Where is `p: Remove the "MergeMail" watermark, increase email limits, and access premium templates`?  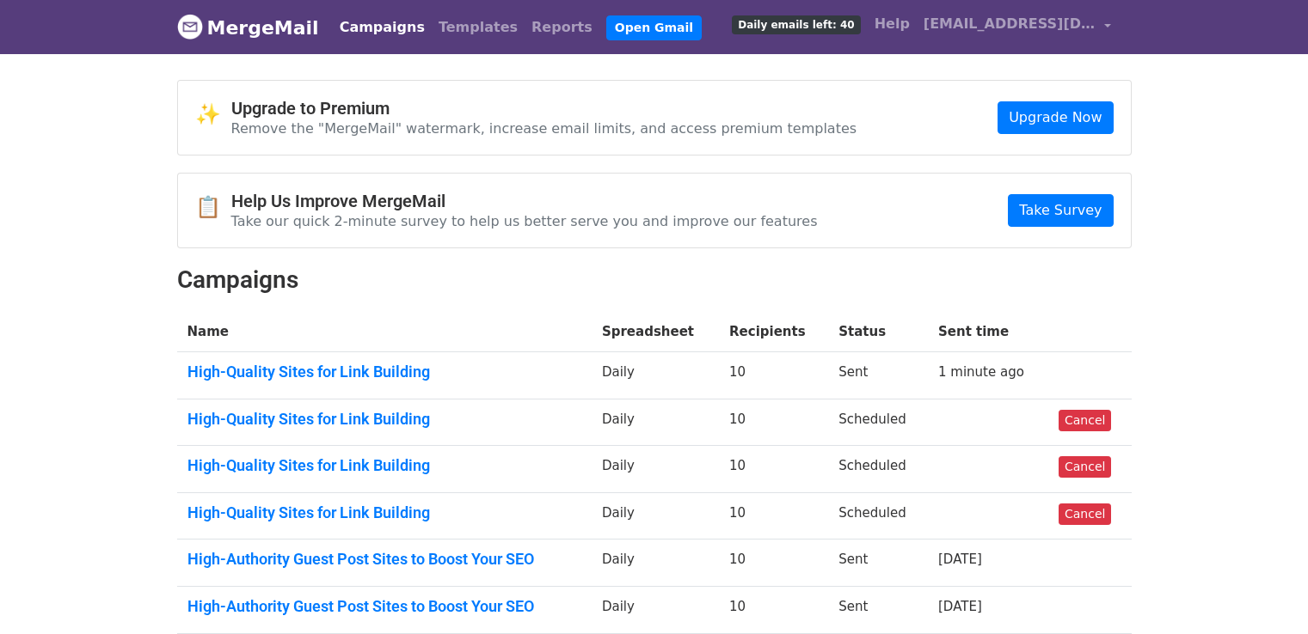
p: Remove the "MergeMail" watermark, increase email limits, and access premium templates is located at coordinates (544, 128).